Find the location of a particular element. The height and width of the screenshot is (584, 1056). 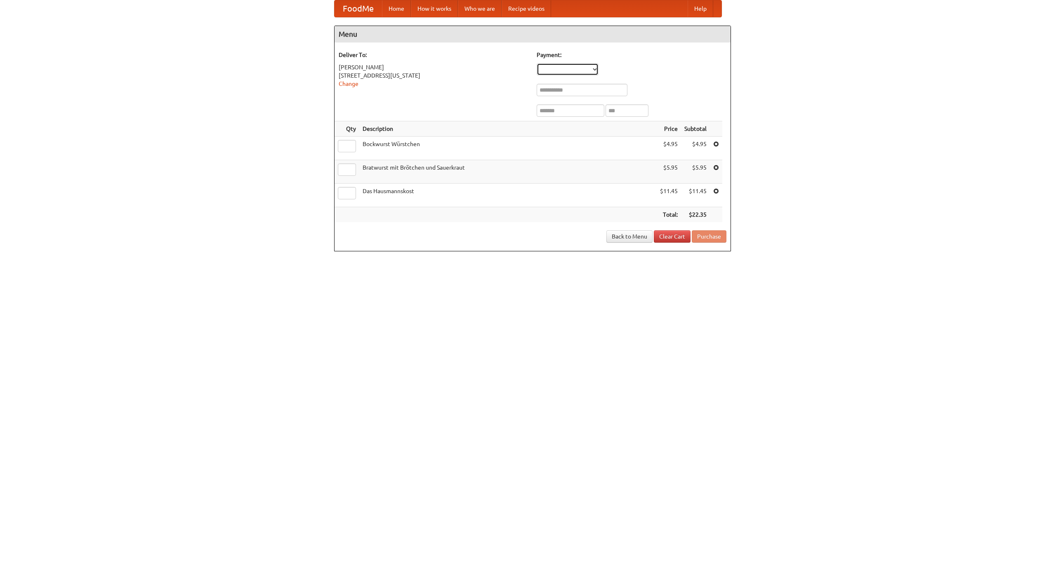

th: Total: is located at coordinates (669, 215).